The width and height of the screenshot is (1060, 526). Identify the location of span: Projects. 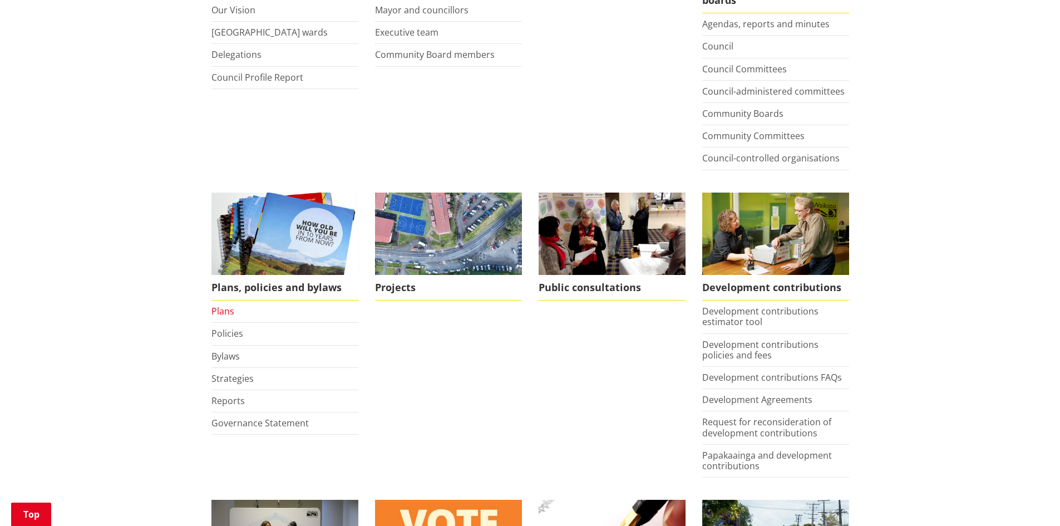
(448, 288).